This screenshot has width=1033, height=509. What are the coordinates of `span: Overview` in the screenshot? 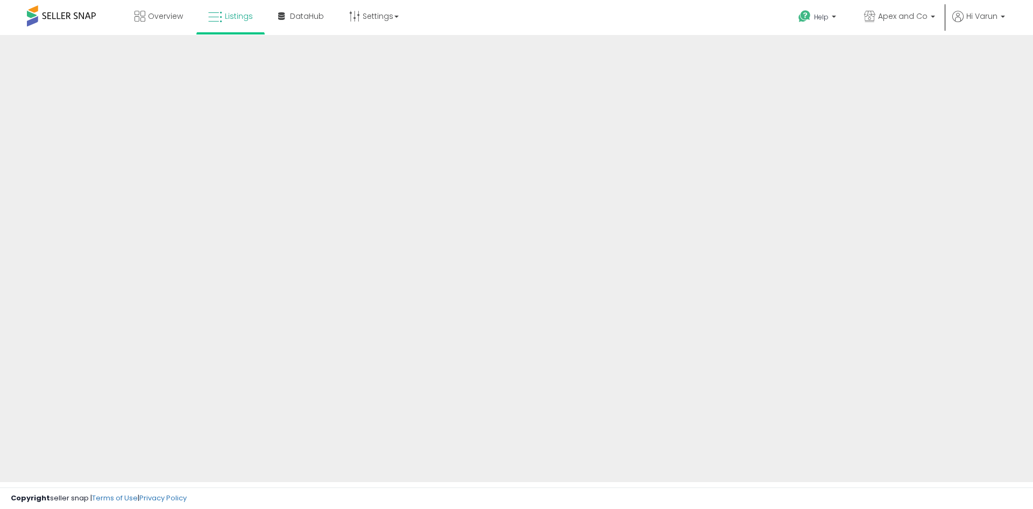 It's located at (165, 16).